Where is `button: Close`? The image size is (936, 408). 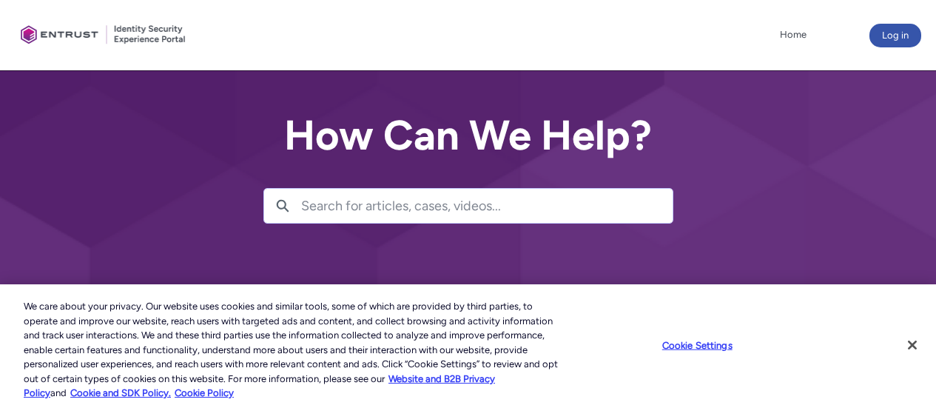
button: Close is located at coordinates (912, 345).